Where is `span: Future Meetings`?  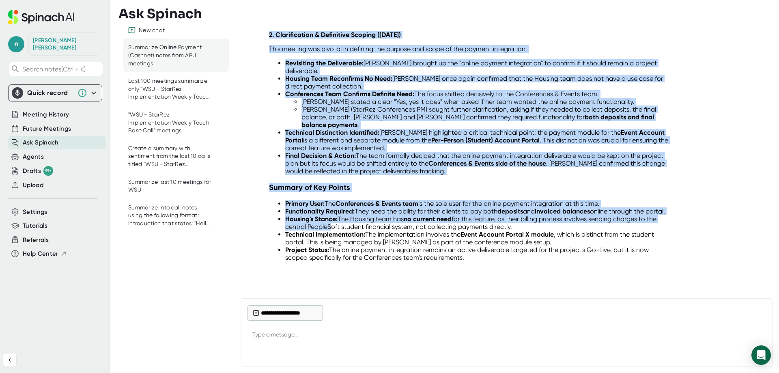
span: Future Meetings is located at coordinates (47, 129).